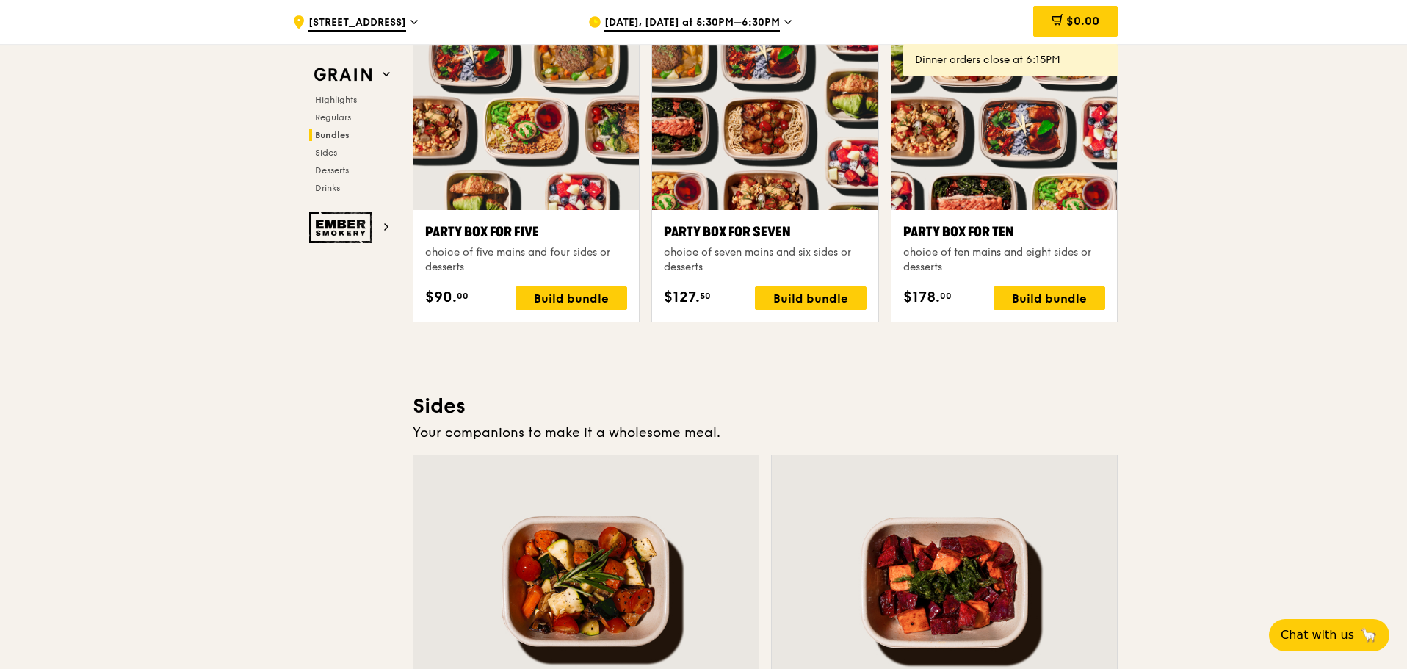 The height and width of the screenshot is (669, 1407). Describe the element at coordinates (1011, 60) in the screenshot. I see `div: Dinner orders close at 6:15PM` at that location.